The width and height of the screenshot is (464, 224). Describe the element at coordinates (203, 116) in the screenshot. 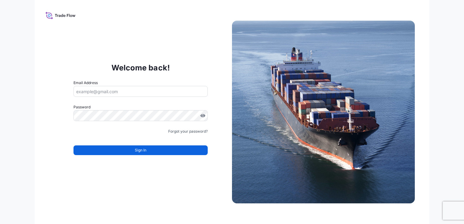

I see `button: Show password` at that location.